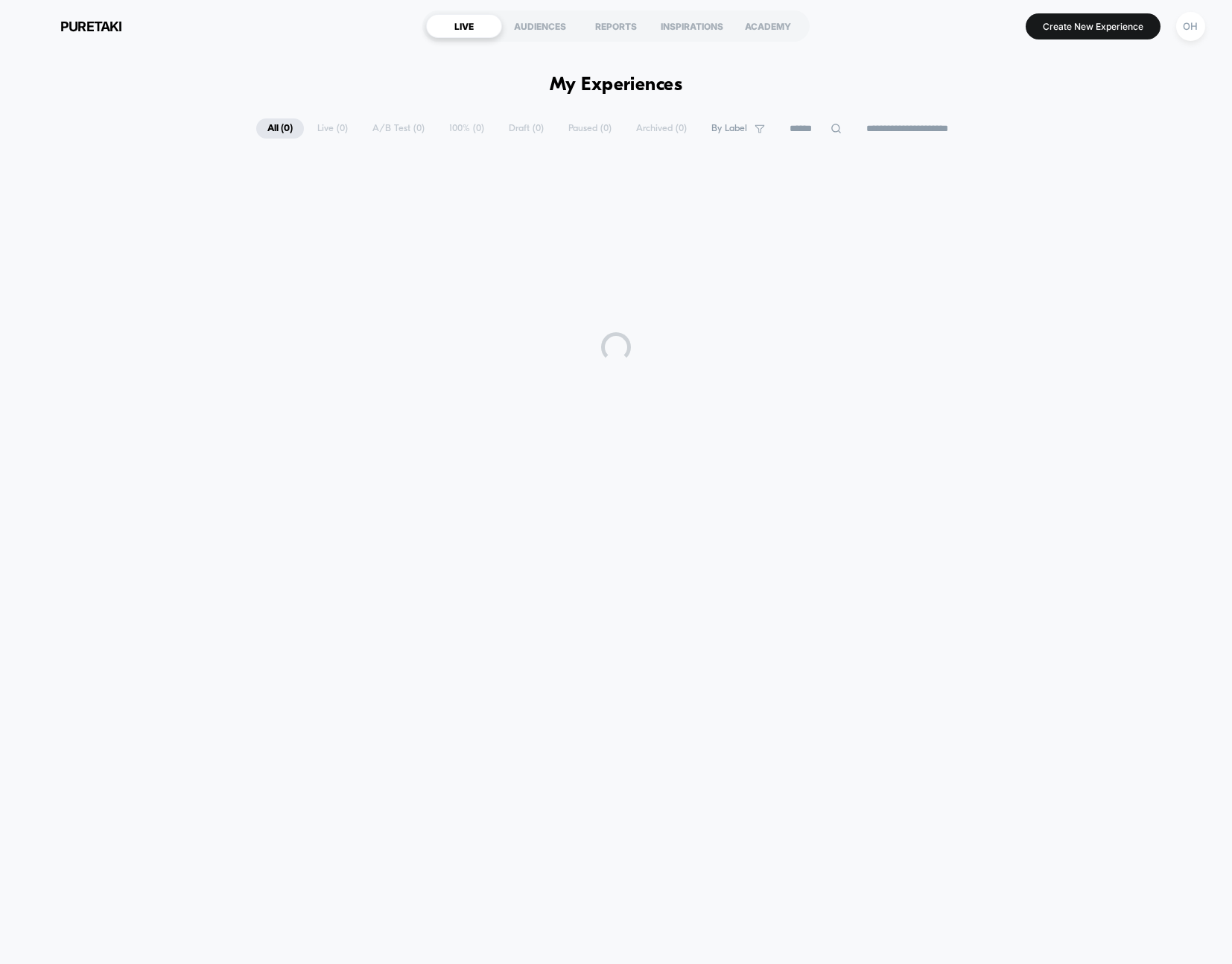  I want to click on h1: My Experiences, so click(616, 85).